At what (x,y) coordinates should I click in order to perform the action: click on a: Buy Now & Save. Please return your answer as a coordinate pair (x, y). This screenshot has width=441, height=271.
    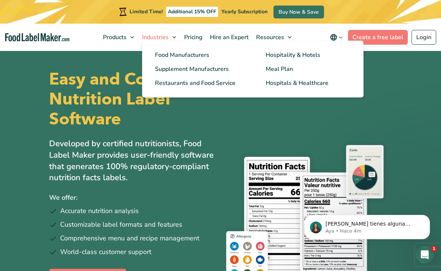
    Looking at the image, I should click on (299, 12).